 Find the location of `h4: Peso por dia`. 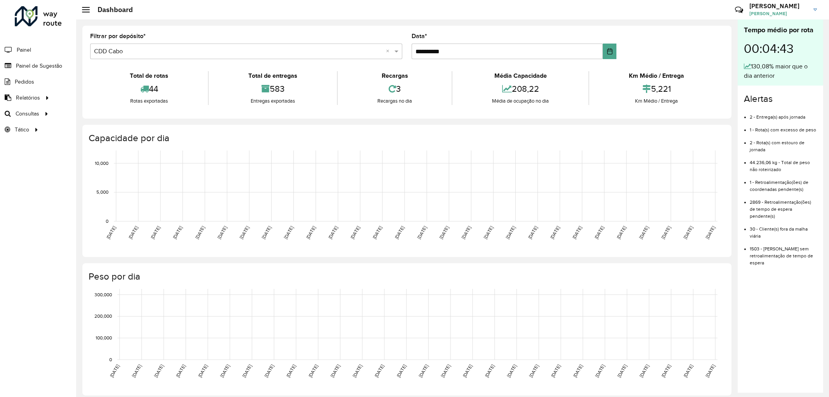

h4: Peso por dia is located at coordinates (406, 276).